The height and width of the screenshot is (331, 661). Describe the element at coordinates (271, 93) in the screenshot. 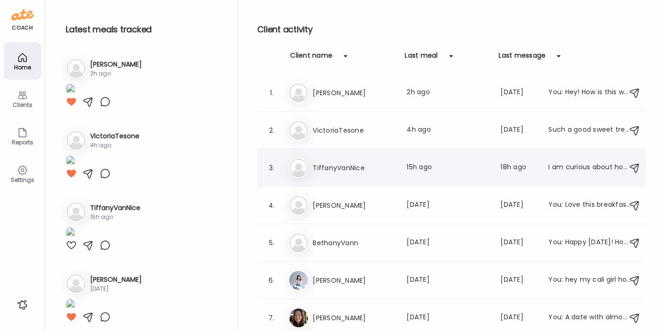

I see `div: 1.` at that location.